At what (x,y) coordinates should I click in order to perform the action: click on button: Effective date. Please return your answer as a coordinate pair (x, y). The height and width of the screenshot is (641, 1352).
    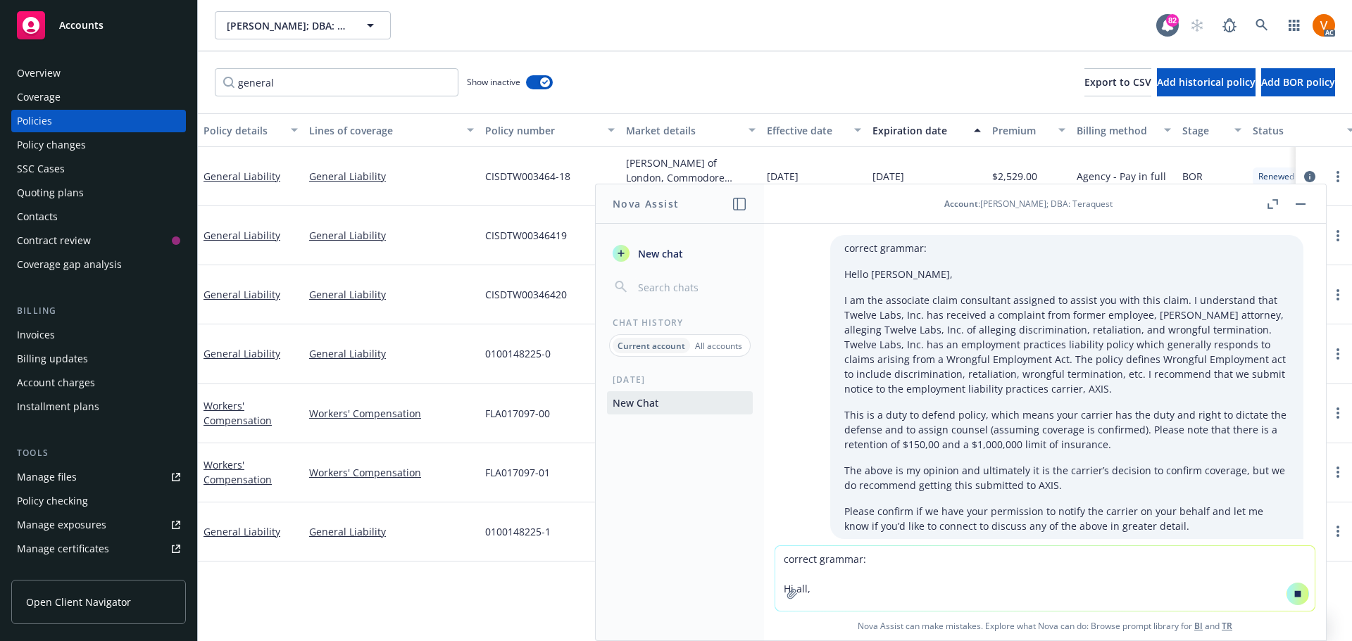
    Looking at the image, I should click on (814, 130).